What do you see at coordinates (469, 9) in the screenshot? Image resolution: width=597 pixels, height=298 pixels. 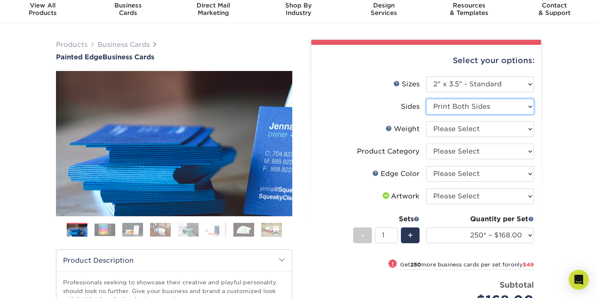 I see `div: & Templates` at bounding box center [469, 9].